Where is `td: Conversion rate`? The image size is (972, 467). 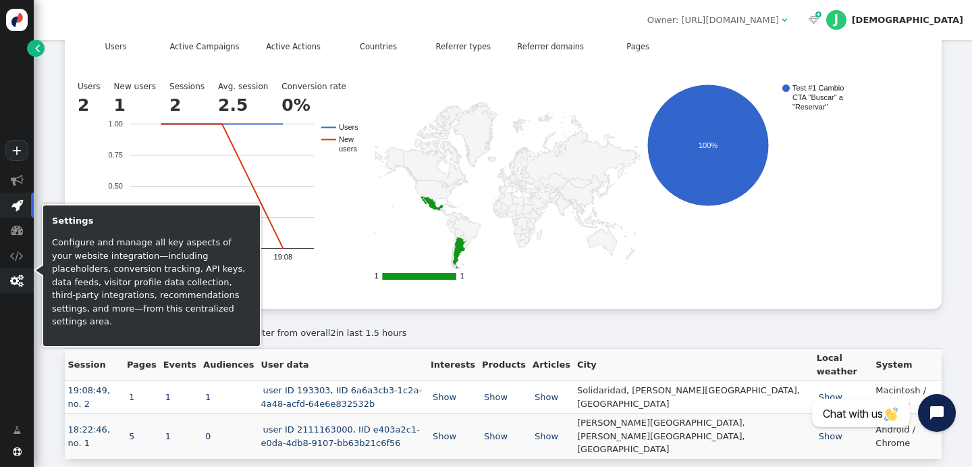
td: Conversion rate is located at coordinates (320, 86).